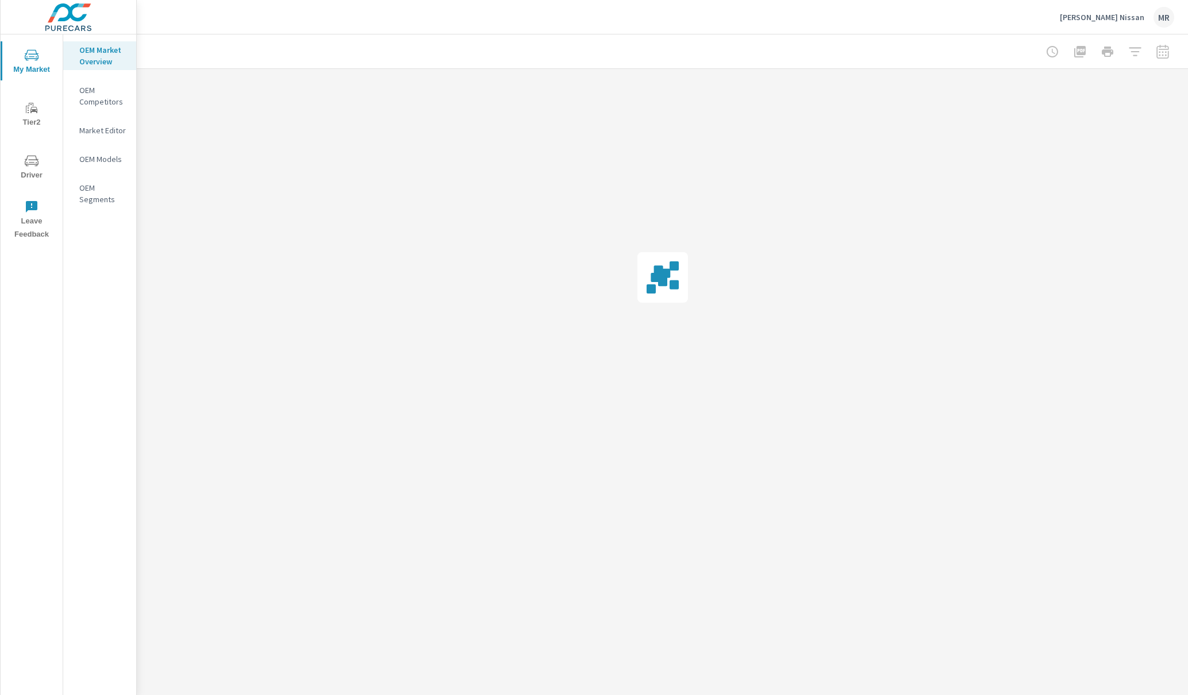 This screenshot has height=695, width=1188. What do you see at coordinates (103, 56) in the screenshot?
I see `p: OEM Market Overview` at bounding box center [103, 56].